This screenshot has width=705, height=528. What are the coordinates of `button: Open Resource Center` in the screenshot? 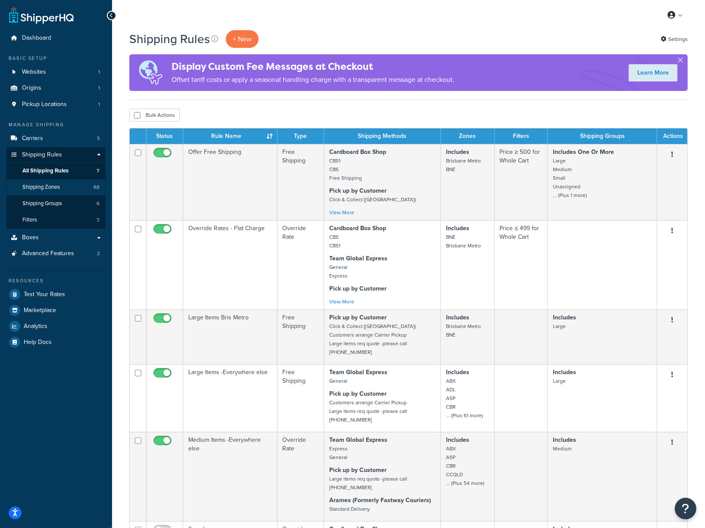 It's located at (685, 508).